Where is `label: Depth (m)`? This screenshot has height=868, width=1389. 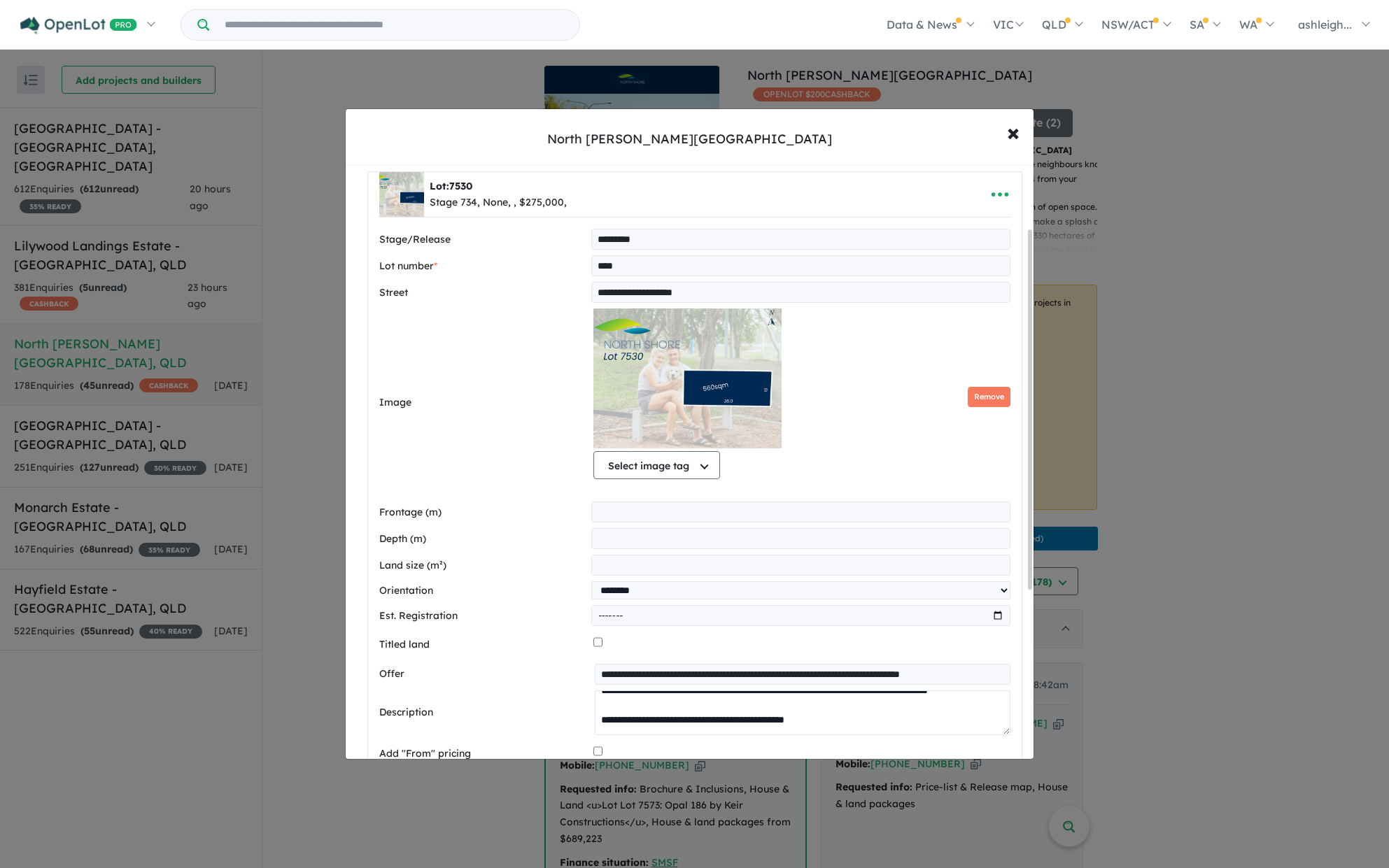 label: Depth (m) is located at coordinates (483, 539).